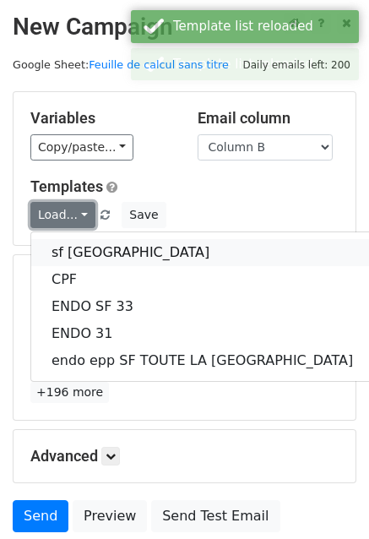 The width and height of the screenshot is (369, 539). I want to click on a: Feuille de calcul sans titre, so click(159, 64).